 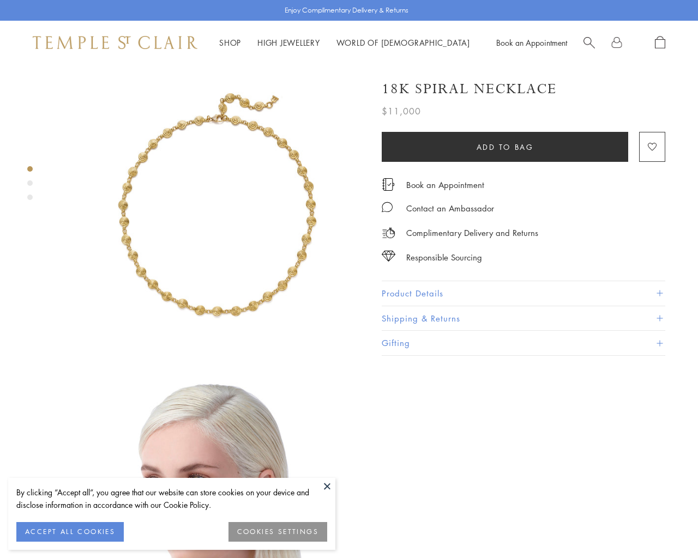 I want to click on p: Complimentary Delivery and Returns, so click(x=472, y=233).